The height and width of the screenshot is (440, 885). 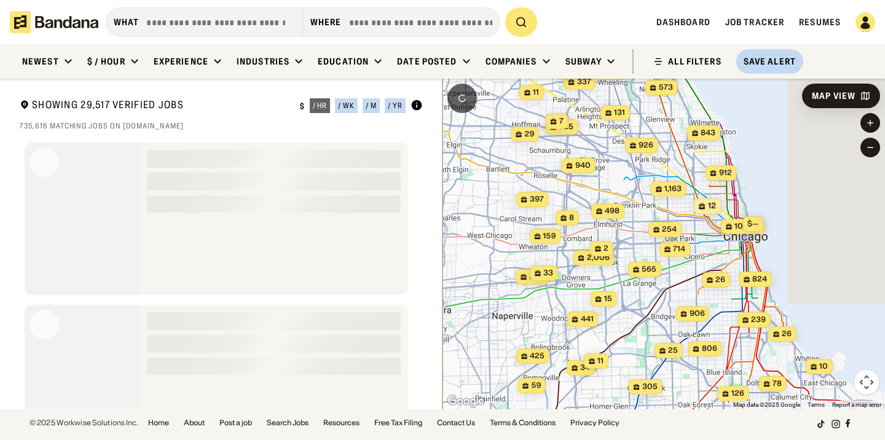 I want to click on span: 926, so click(x=646, y=145).